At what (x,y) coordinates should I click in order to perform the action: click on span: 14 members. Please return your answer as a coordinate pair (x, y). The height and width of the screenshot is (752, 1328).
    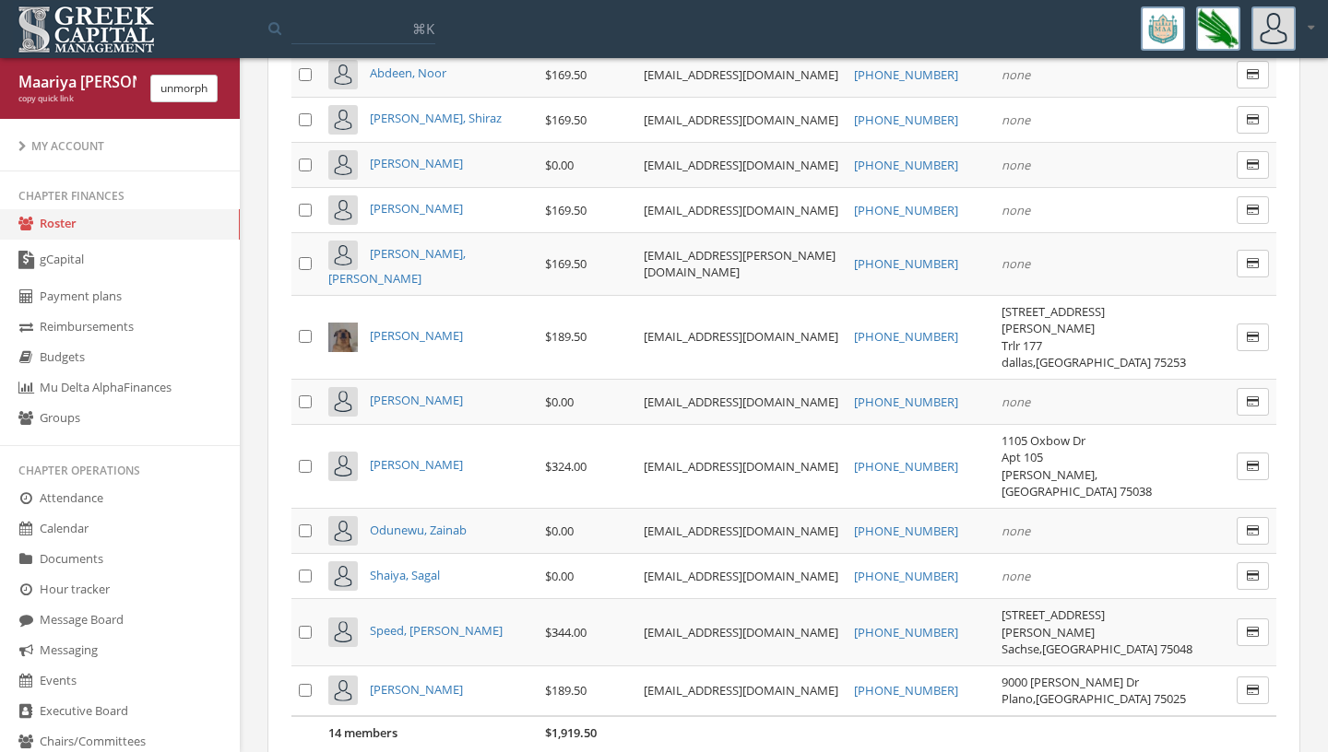
    Looking at the image, I should click on (362, 733).